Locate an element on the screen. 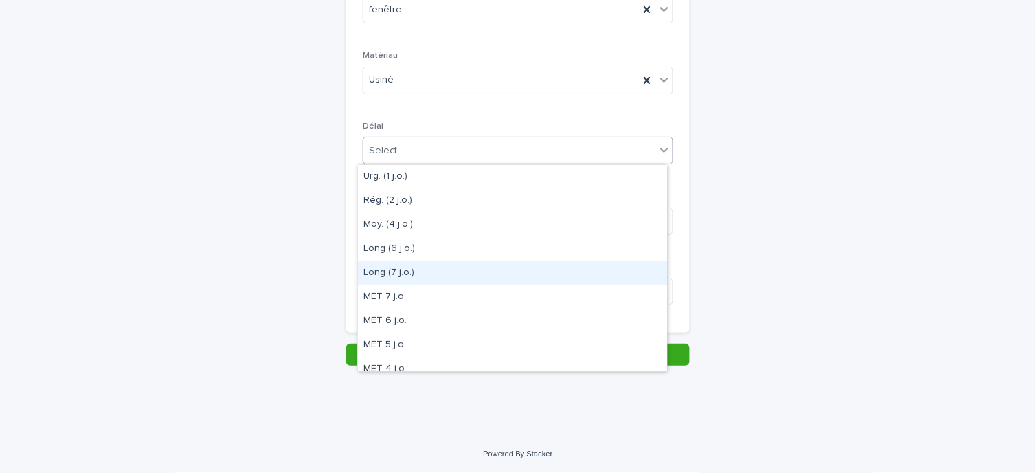 This screenshot has height=473, width=1036. div: Select... is located at coordinates (386, 150).